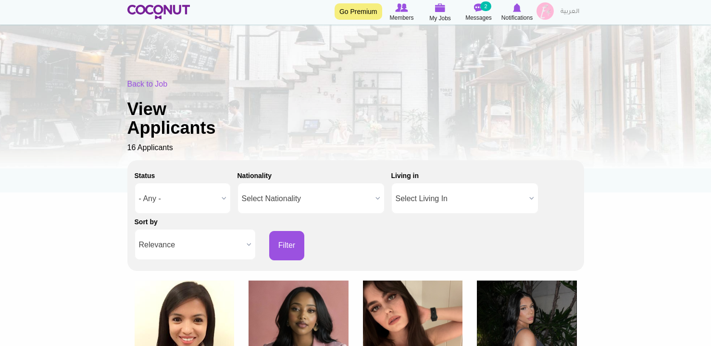 The width and height of the screenshot is (711, 346). What do you see at coordinates (178, 199) in the screenshot?
I see `span: - Any -` at bounding box center [178, 199].